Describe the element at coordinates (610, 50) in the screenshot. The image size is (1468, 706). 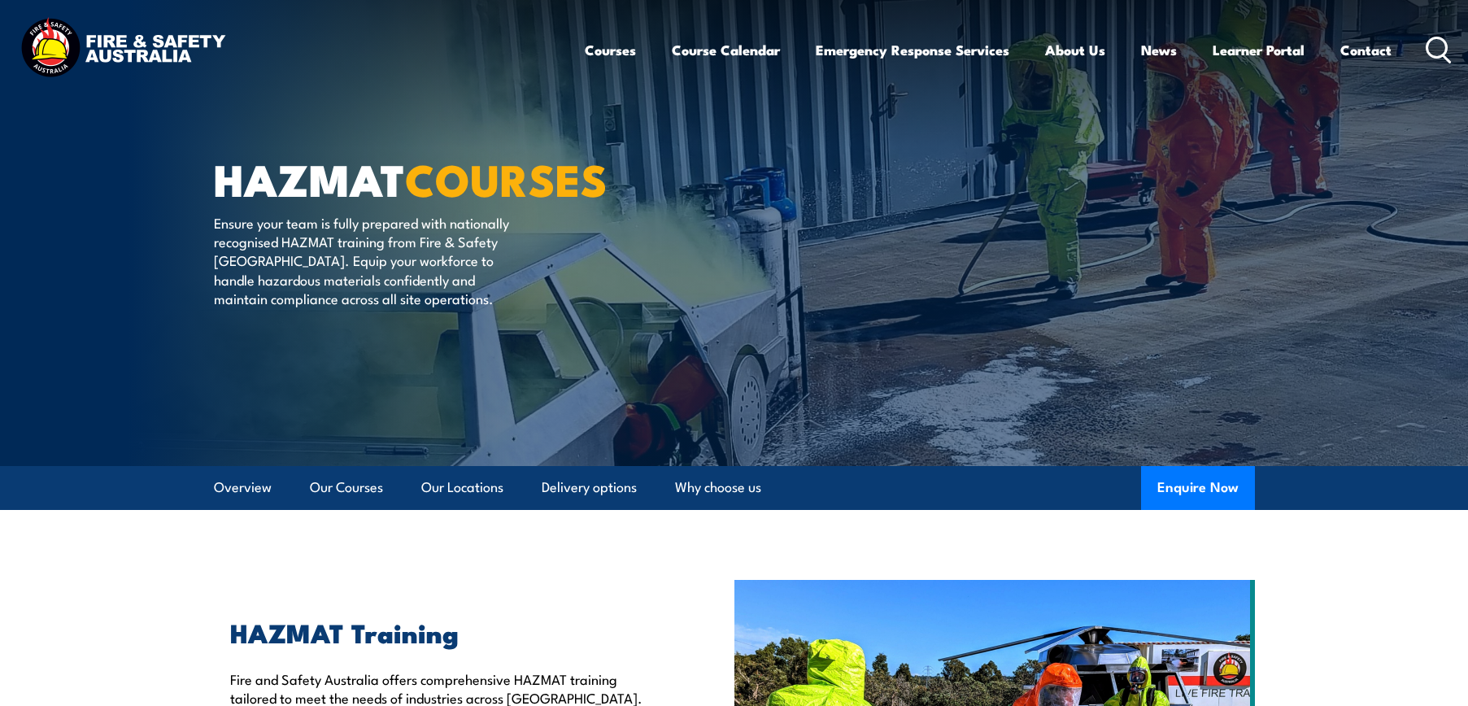
I see `a: Courses` at that location.